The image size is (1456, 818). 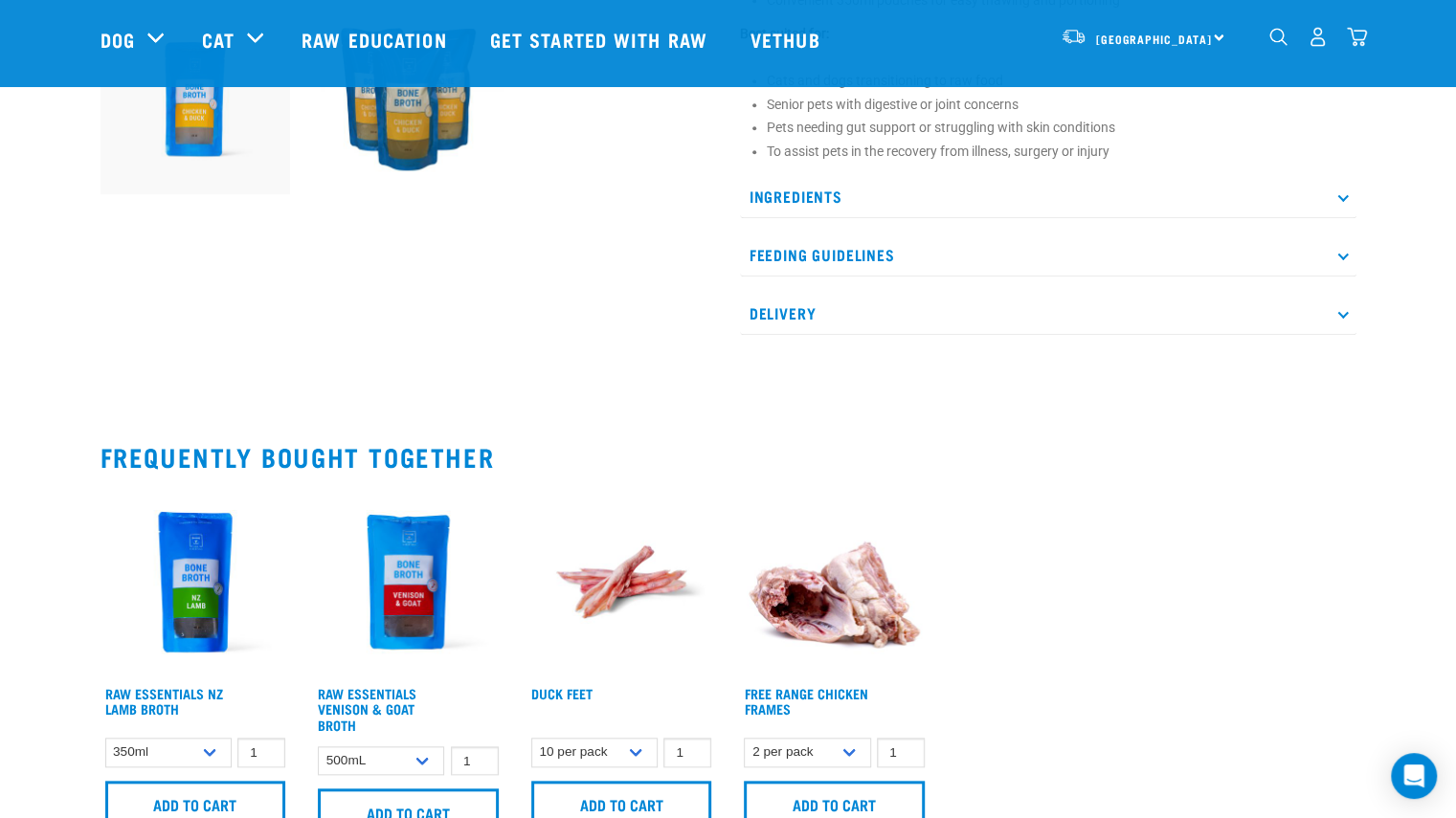 I want to click on li: Pets needing gut support or struggling with skin conditions, so click(x=1062, y=127).